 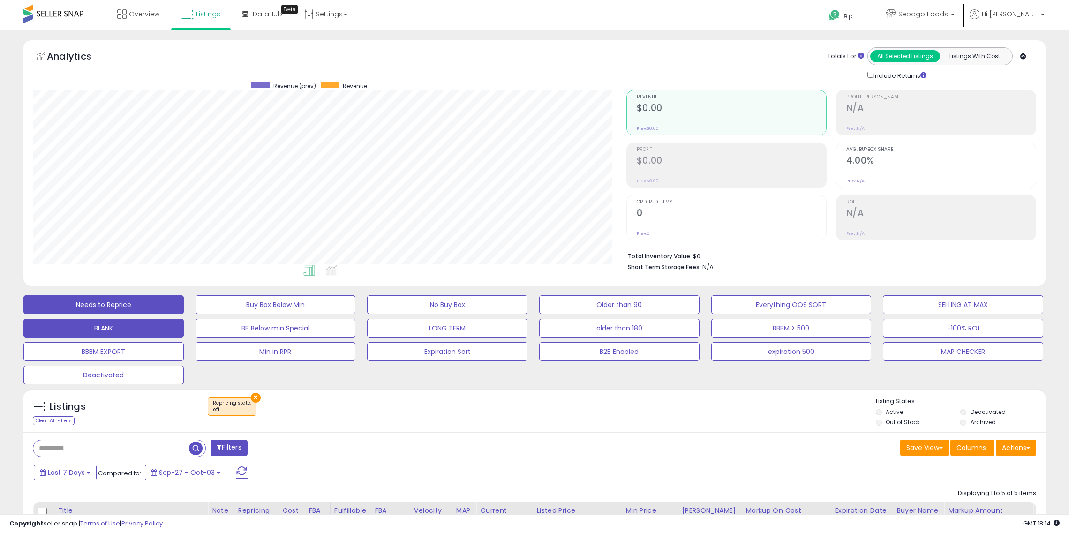 What do you see at coordinates (905, 56) in the screenshot?
I see `button: All Selected Listings` at bounding box center [905, 56].